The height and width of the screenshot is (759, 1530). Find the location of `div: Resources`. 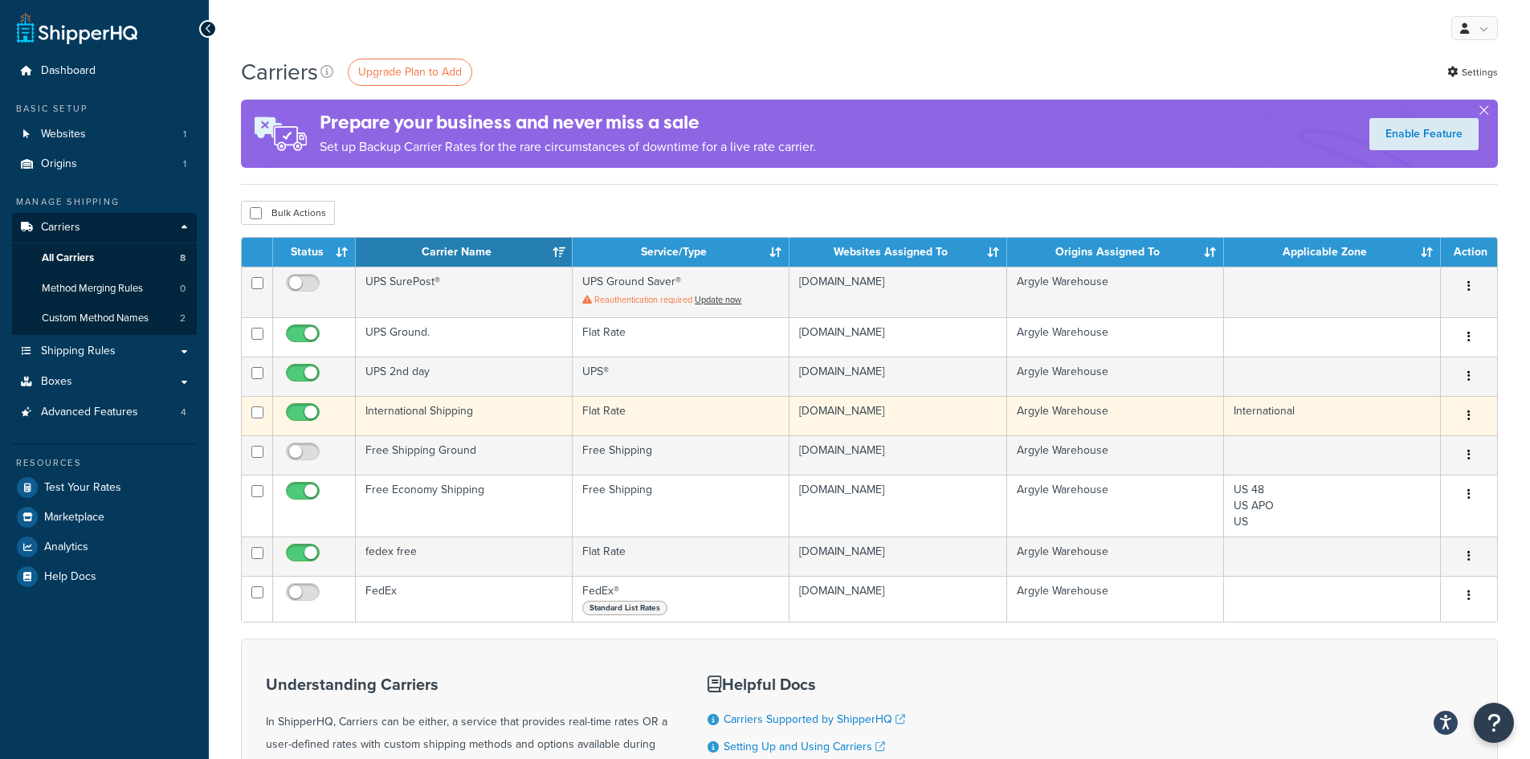

div: Resources is located at coordinates (104, 463).